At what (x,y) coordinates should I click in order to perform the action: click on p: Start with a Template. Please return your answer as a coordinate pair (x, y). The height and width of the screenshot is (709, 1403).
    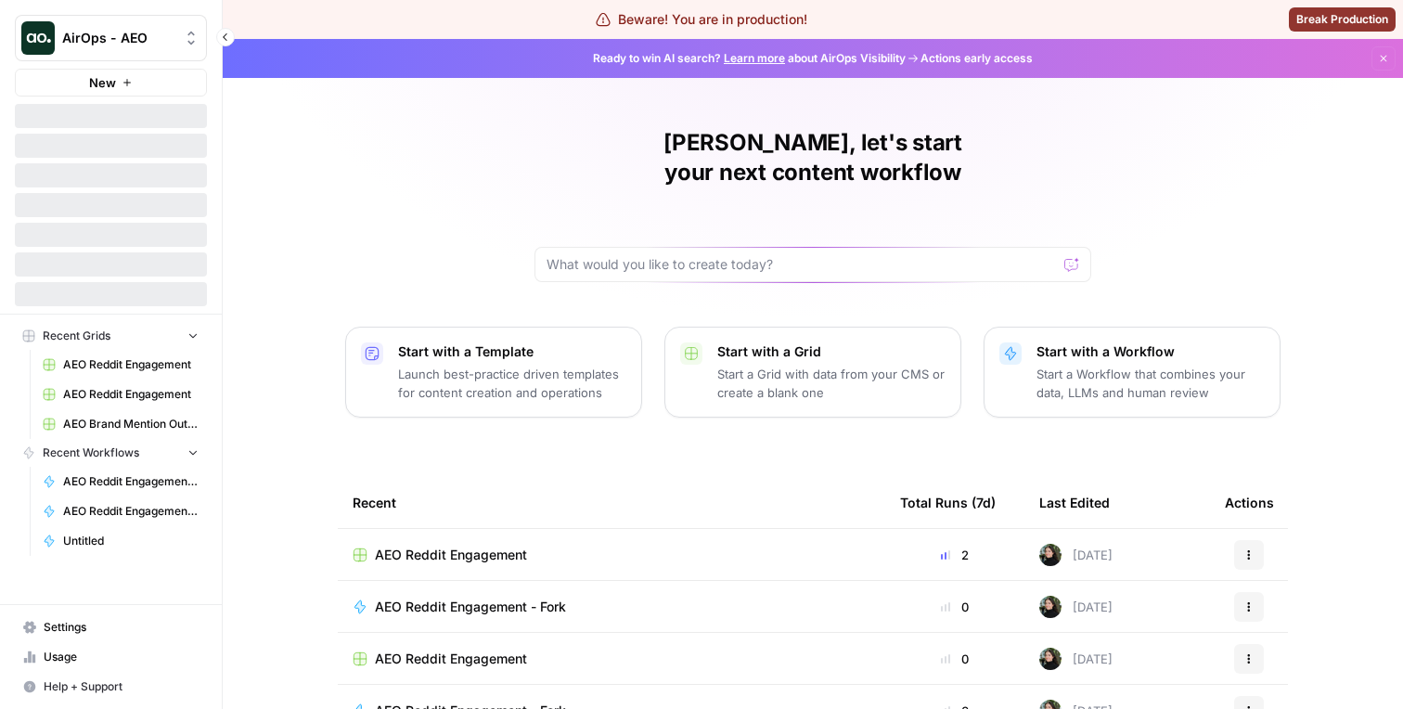
    Looking at the image, I should click on (512, 352).